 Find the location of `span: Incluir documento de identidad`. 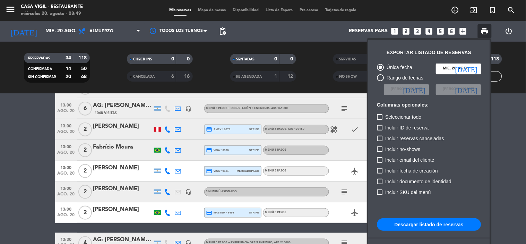

span: Incluir documento de identidad is located at coordinates (418, 181).